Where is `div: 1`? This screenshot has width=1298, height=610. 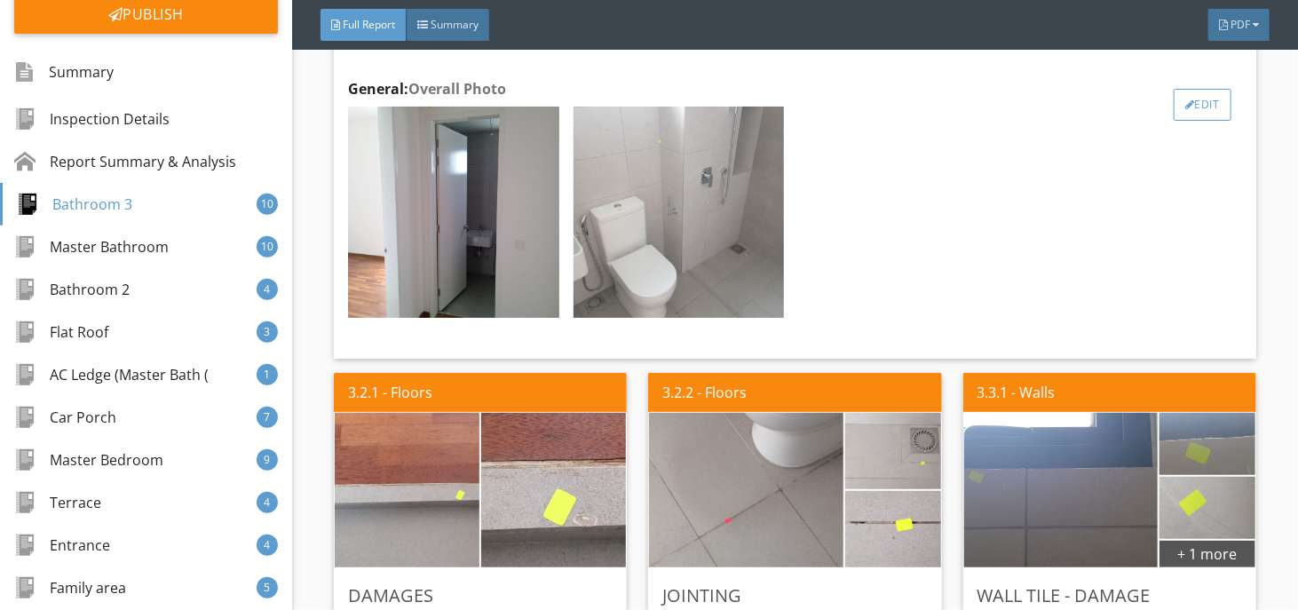
div: 1 is located at coordinates (267, 375).